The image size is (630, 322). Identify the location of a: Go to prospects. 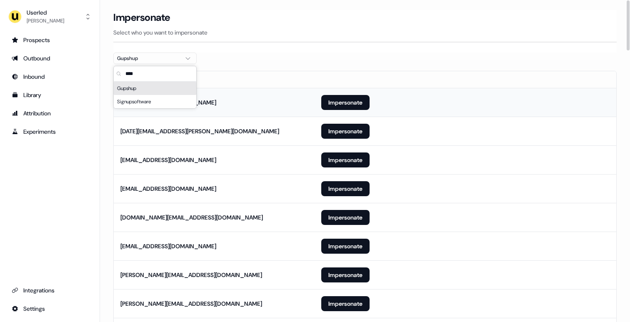
(50, 40).